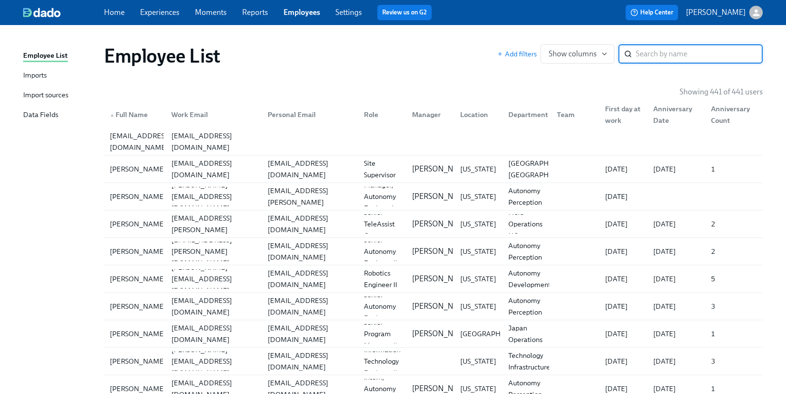 Image resolution: width=786 pixels, height=394 pixels. I want to click on div: 3, so click(734, 306).